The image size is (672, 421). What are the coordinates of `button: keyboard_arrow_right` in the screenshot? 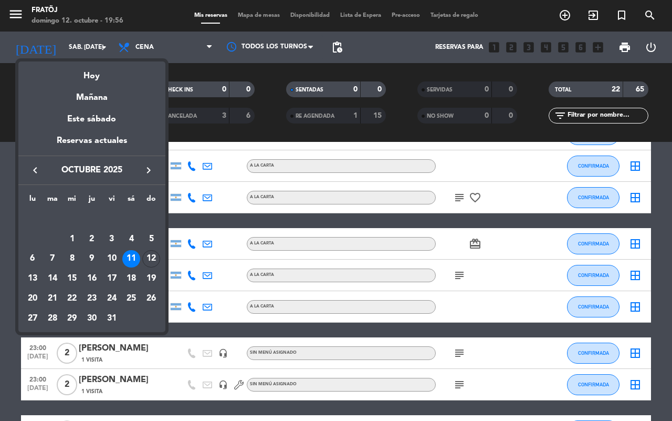 It's located at (149, 170).